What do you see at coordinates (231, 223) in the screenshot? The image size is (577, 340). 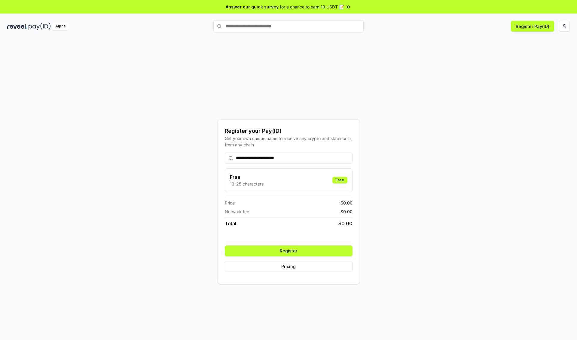 I see `span: Total` at bounding box center [231, 223].